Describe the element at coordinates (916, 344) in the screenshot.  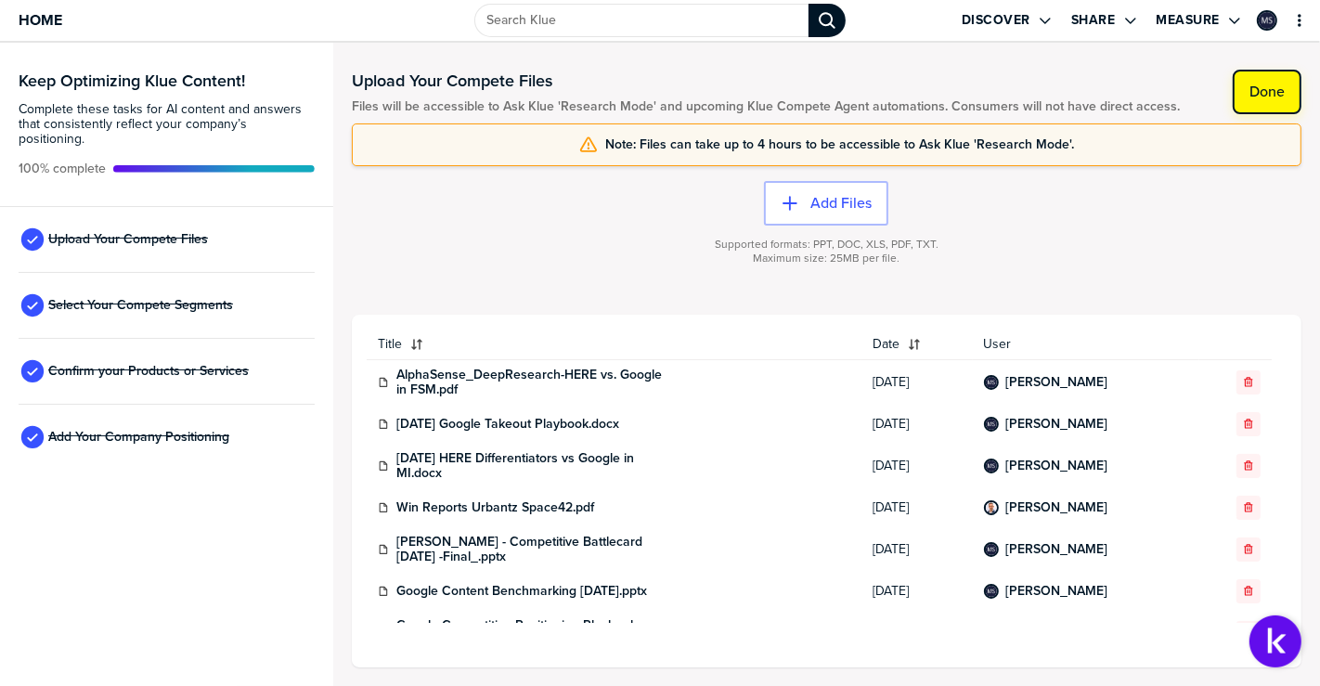
I see `button: Date` at that location.